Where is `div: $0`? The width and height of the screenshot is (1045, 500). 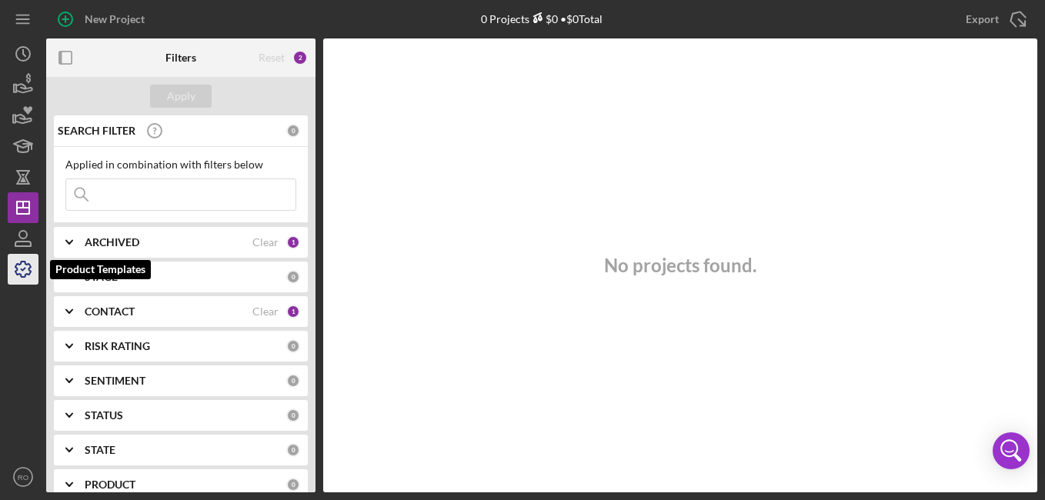 div: $0 is located at coordinates (543, 18).